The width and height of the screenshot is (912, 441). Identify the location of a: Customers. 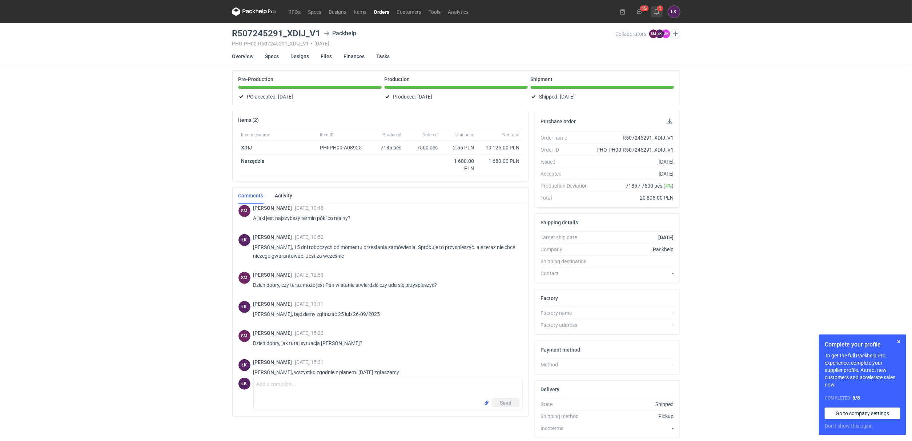
(409, 12).